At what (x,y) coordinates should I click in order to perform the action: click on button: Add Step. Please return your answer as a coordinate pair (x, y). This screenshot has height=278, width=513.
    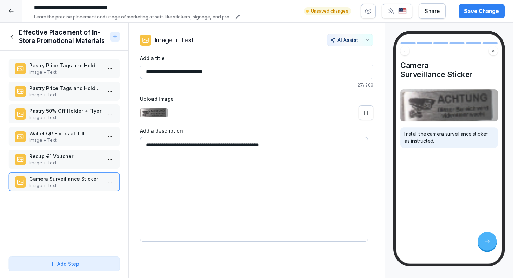
    Looking at the image, I should click on (64, 264).